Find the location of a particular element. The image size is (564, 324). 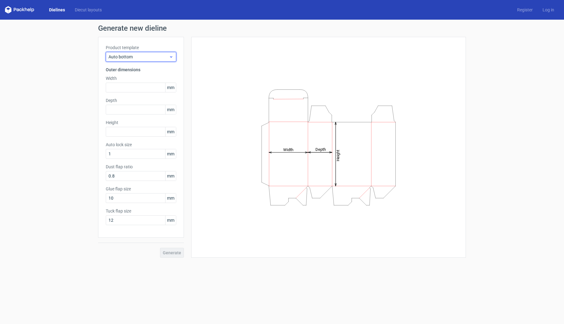

label: Glue flap size is located at coordinates (141, 189).